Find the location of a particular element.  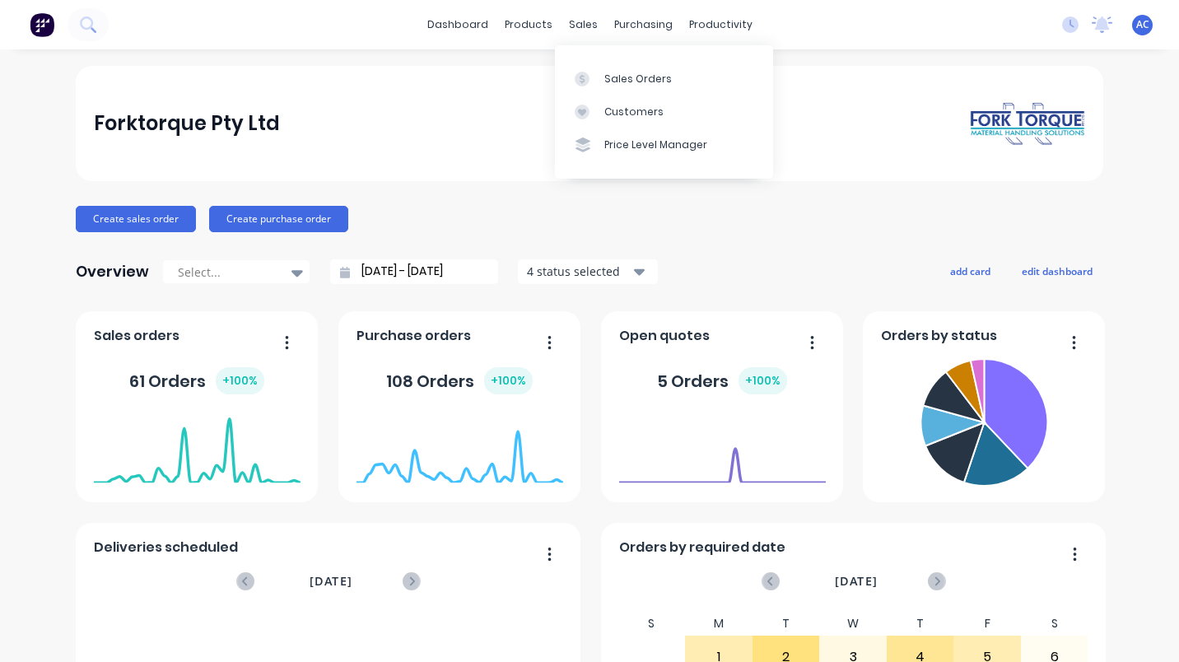

div: 4 status selected is located at coordinates (579, 271).